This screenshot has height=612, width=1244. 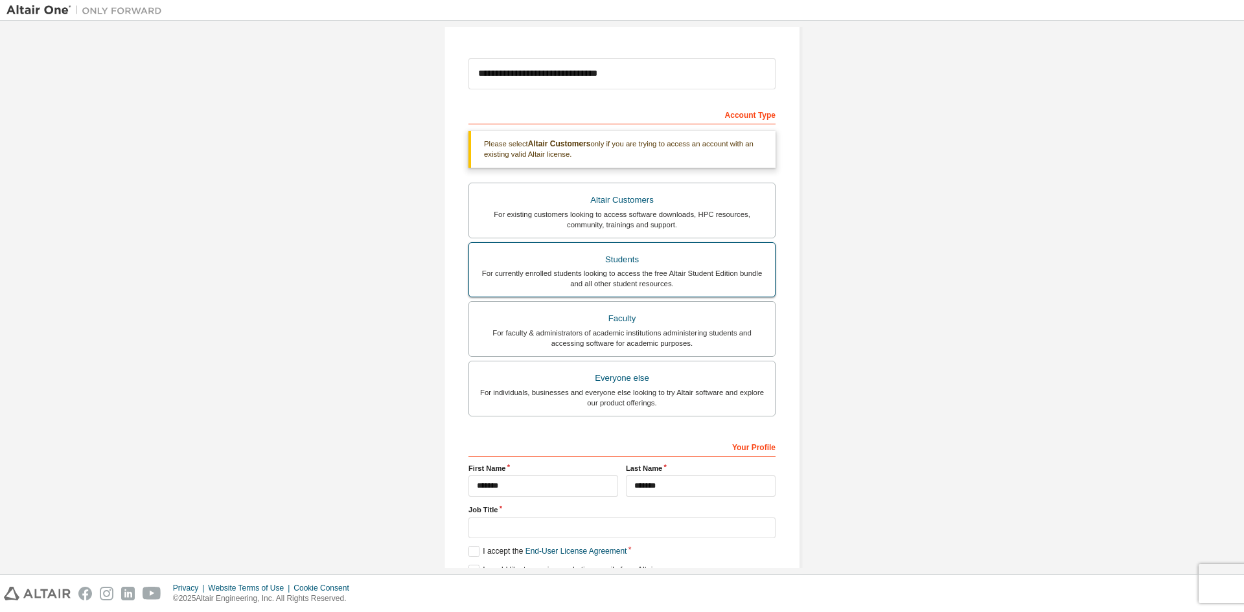 What do you see at coordinates (325, 588) in the screenshot?
I see `div: Cookie Consent` at bounding box center [325, 588].